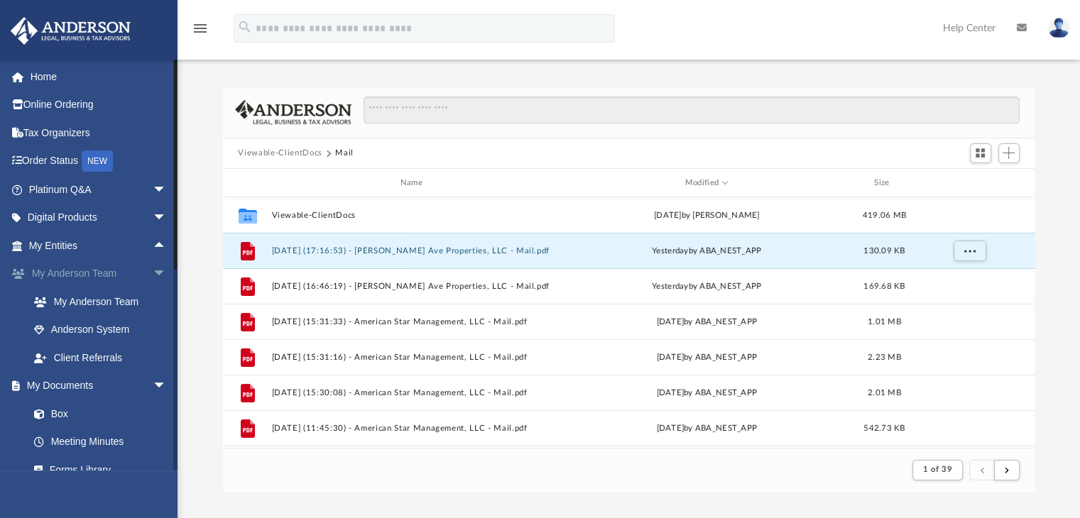 The height and width of the screenshot is (518, 1080). I want to click on a: My Documentsarrow_drop_down, so click(95, 386).